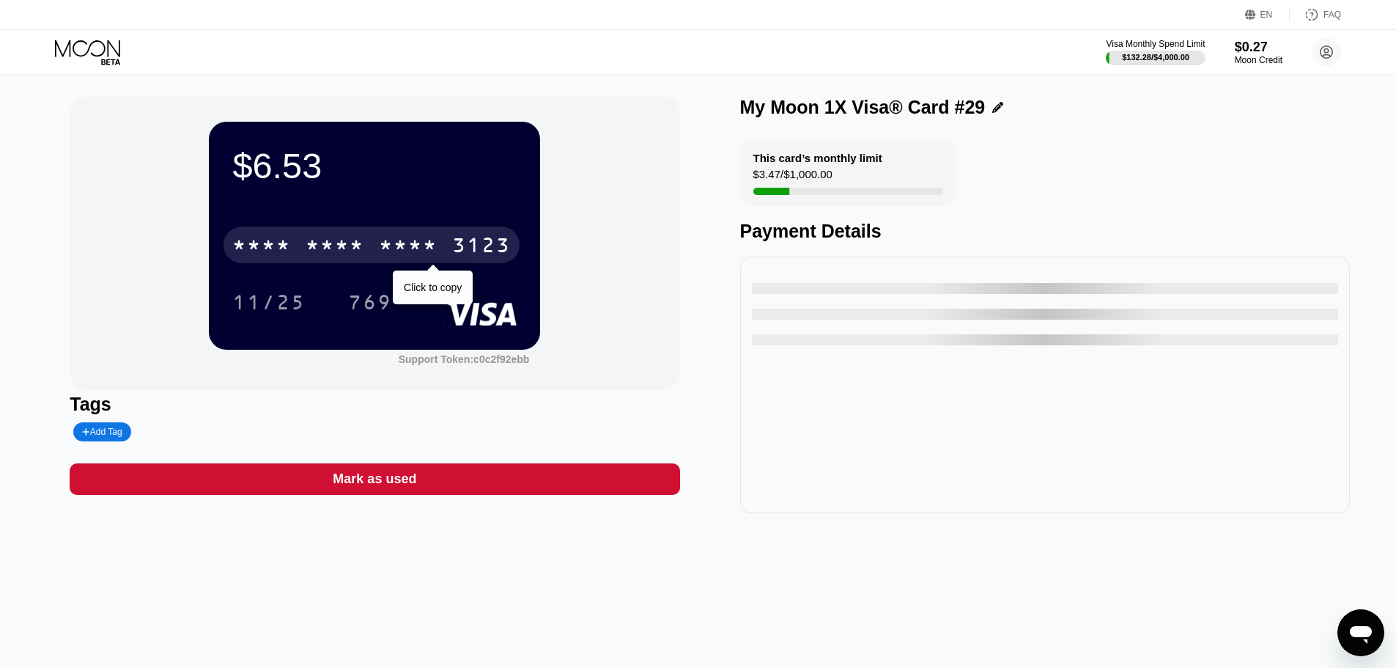 Image resolution: width=1396 pixels, height=668 pixels. I want to click on div: Support Token: c0c2f92ebb, so click(464, 359).